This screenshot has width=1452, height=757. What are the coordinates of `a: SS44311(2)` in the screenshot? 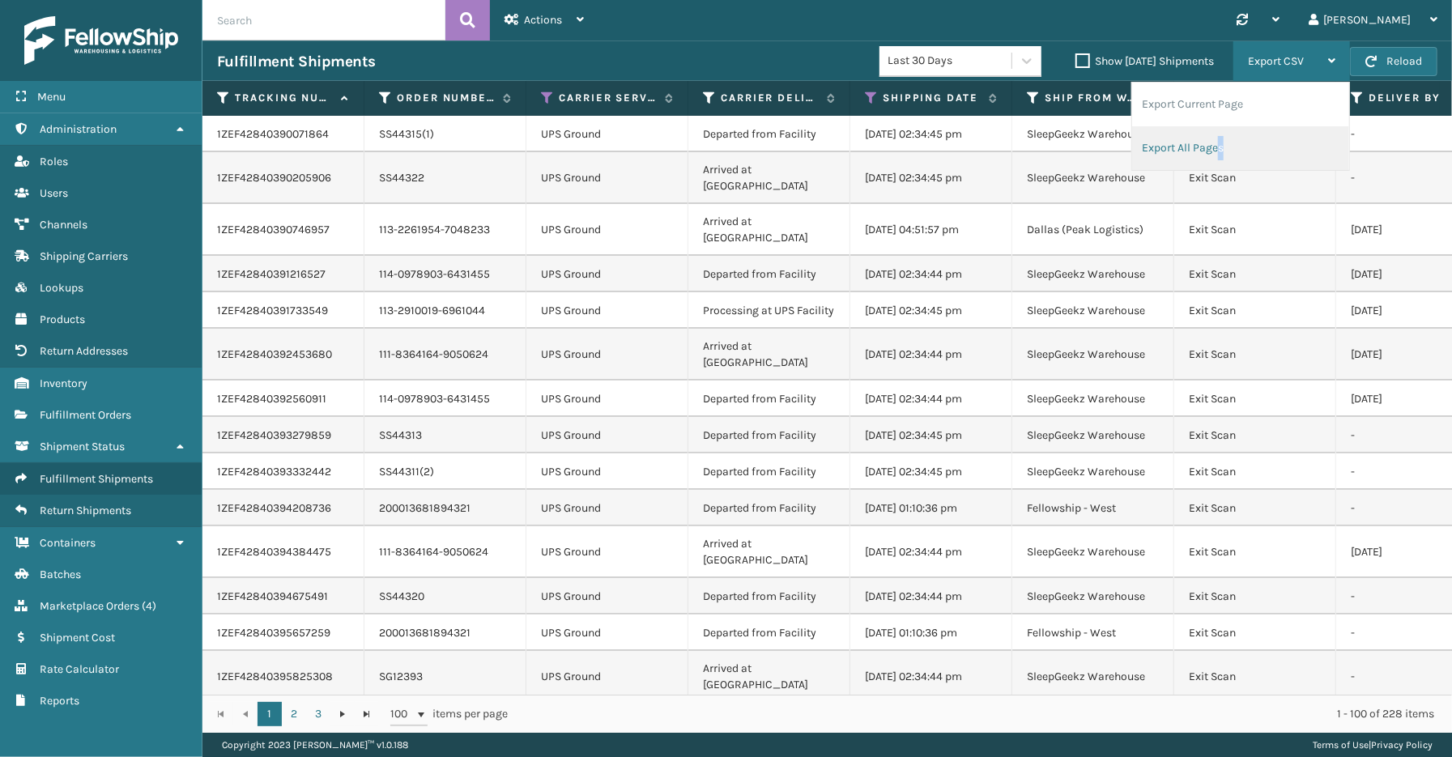 It's located at (406, 471).